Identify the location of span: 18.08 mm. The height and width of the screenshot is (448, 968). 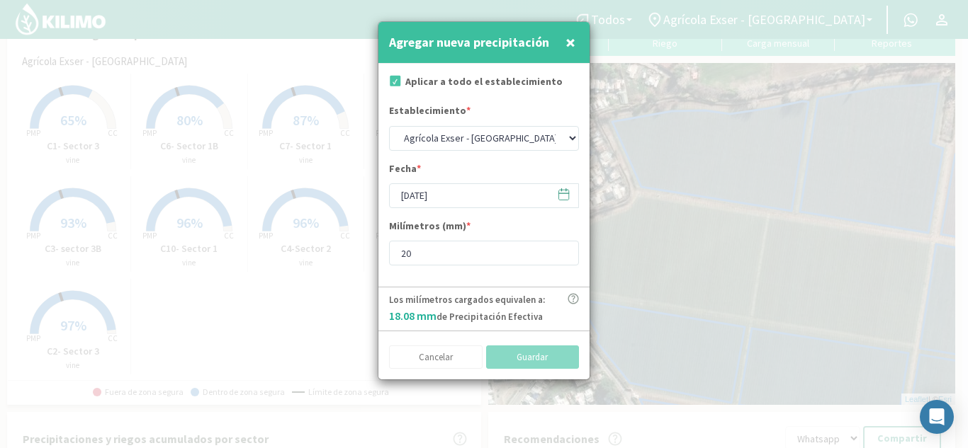
(412, 316).